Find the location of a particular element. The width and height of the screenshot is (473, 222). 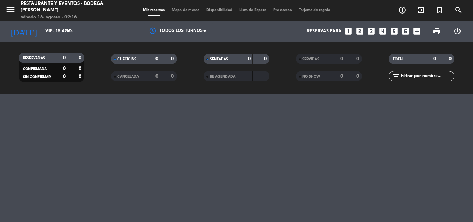

span: Mapa de mesas is located at coordinates (185, 10).